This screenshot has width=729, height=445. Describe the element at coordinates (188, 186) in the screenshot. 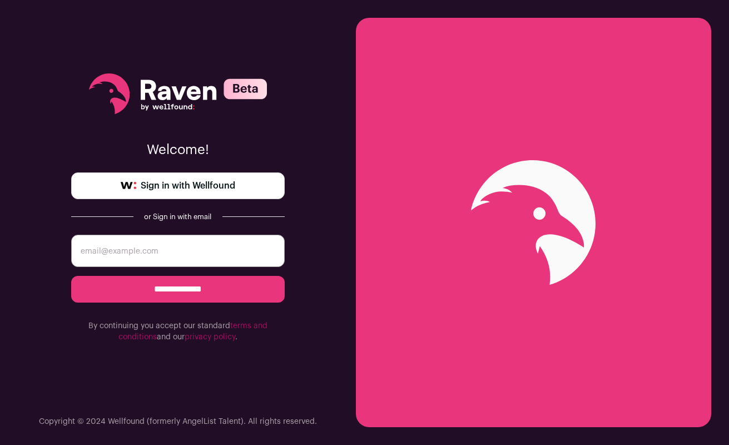

I see `span: Sign in with Wellfound` at that location.